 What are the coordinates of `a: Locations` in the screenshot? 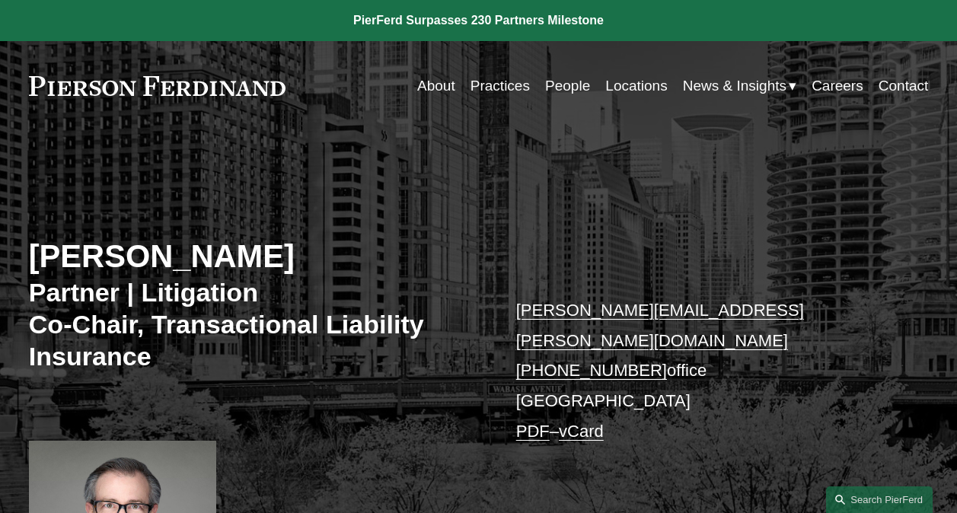 It's located at (636, 86).